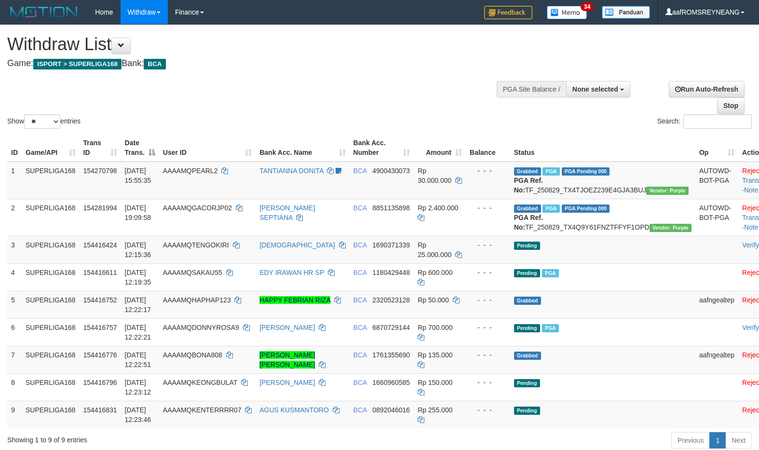  Describe the element at coordinates (197, 208) in the screenshot. I see `span: AAAAMQGACORJP02` at that location.